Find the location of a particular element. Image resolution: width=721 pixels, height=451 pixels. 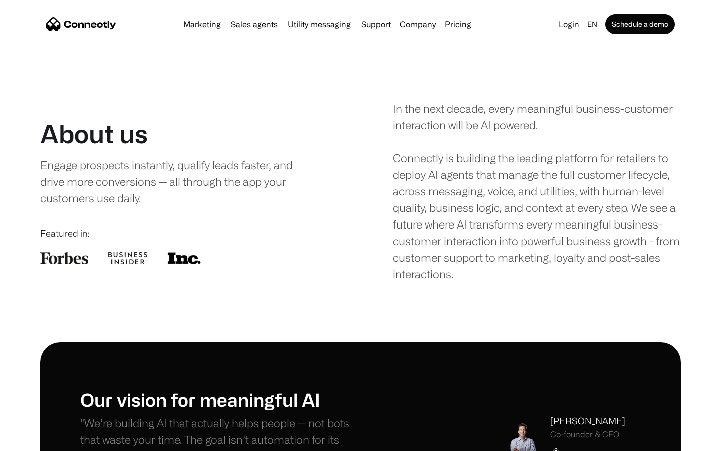

a: Pricing is located at coordinates (458, 24).